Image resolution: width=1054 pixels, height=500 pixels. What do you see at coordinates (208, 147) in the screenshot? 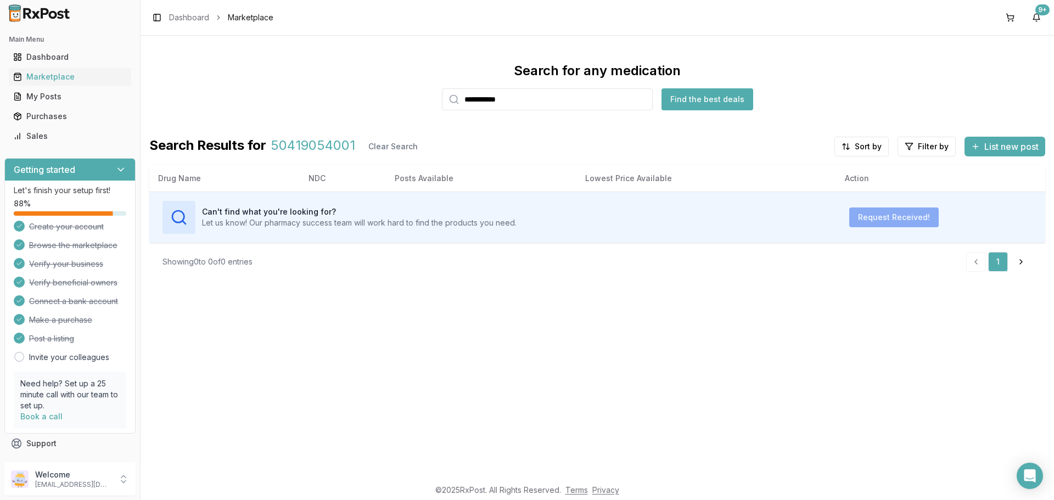
I see `span: Search Results for` at bounding box center [208, 147].